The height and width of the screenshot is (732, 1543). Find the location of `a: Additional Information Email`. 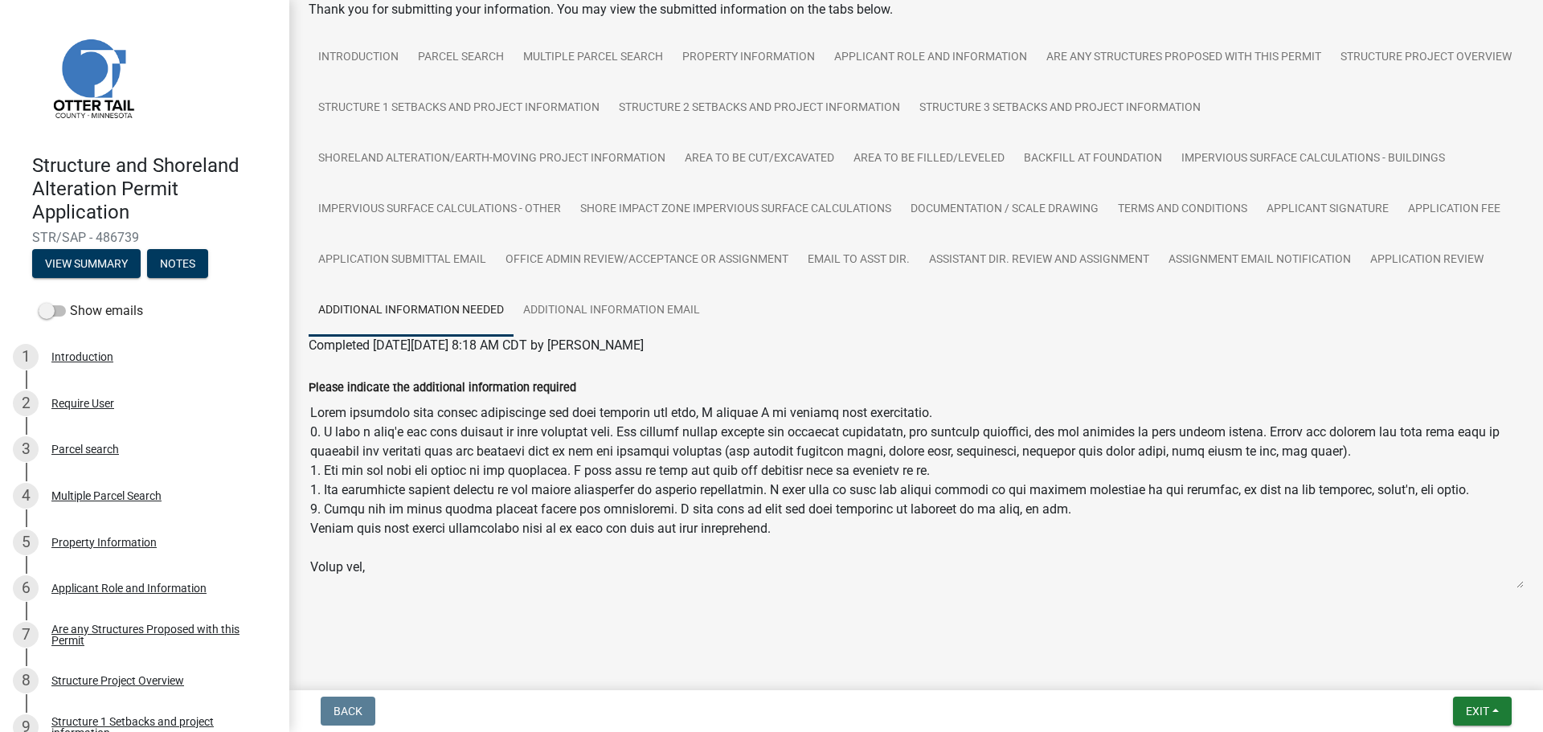

a: Additional Information Email is located at coordinates (611, 311).